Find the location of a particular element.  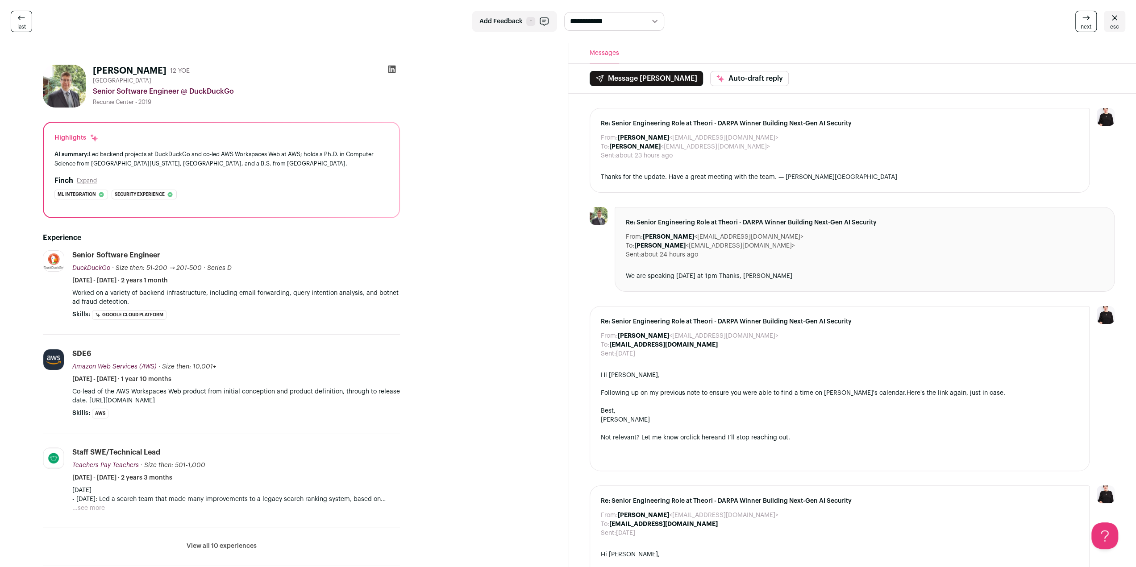

span: Teachers Pay Teachers is located at coordinates (105, 465).